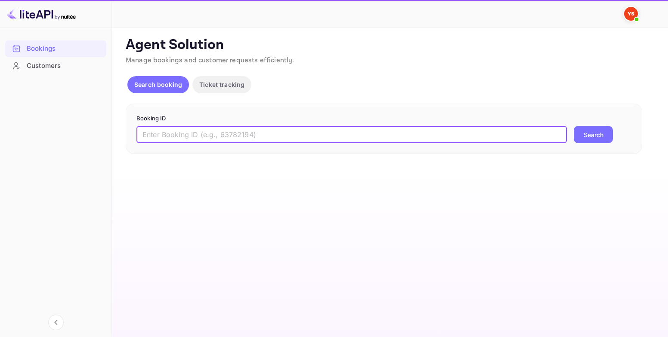 The width and height of the screenshot is (668, 337). What do you see at coordinates (41, 14) in the screenshot?
I see `img: LiteAPI logo` at bounding box center [41, 14].